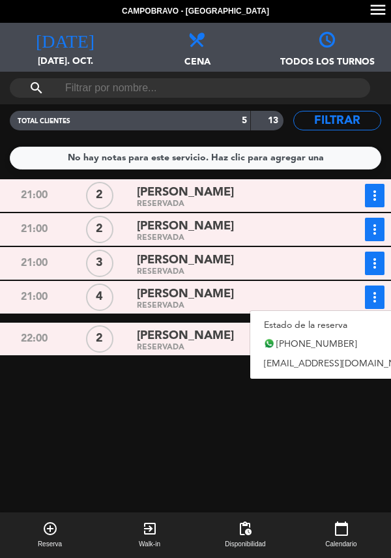 Image resolution: width=391 pixels, height=558 pixels. I want to click on input: Filtrar por nombre..., so click(190, 88).